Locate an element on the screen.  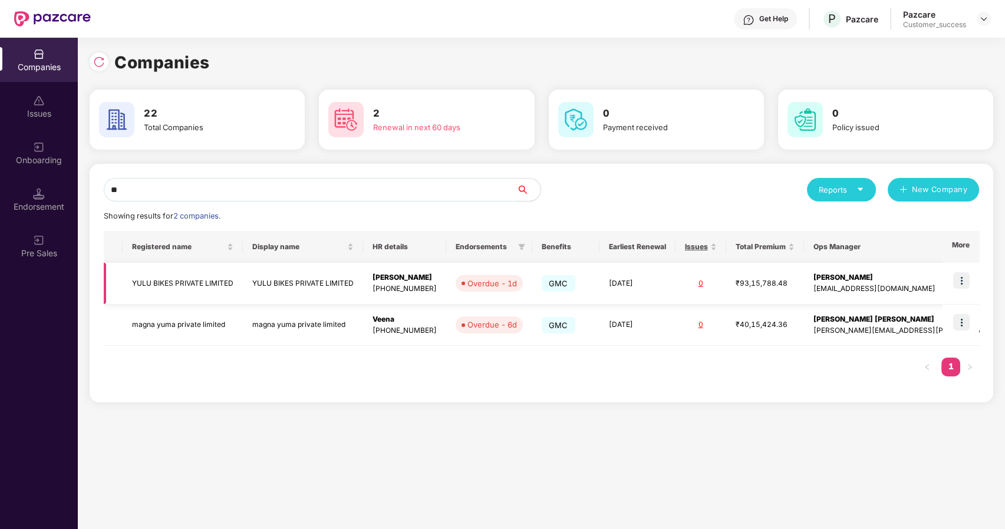
div: Customer_success is located at coordinates (934, 25).